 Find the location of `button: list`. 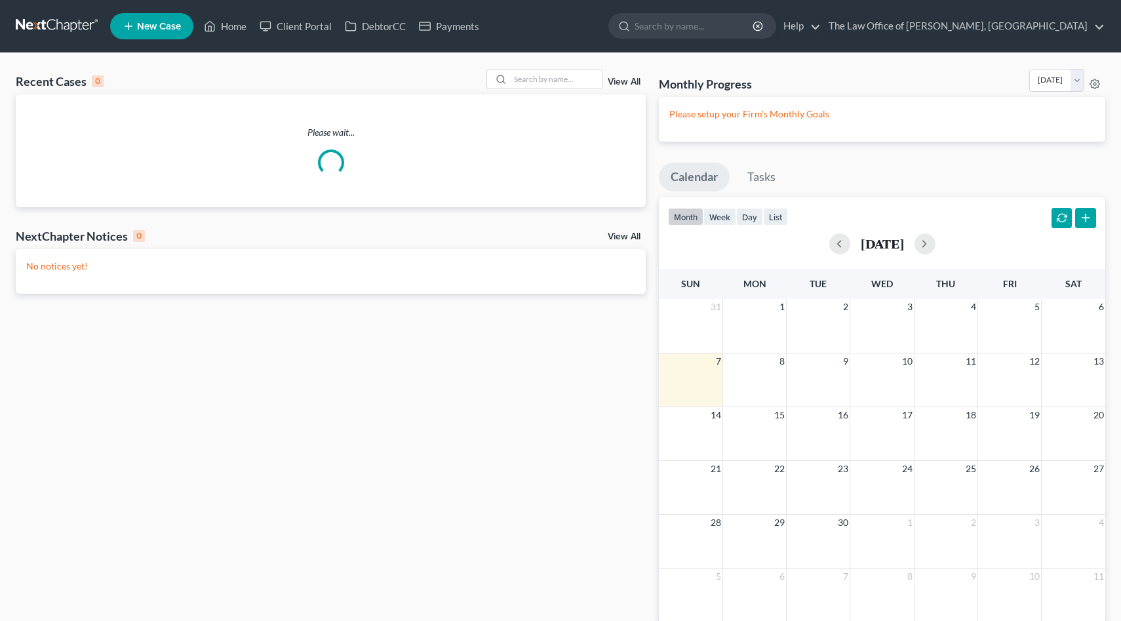

button: list is located at coordinates (775, 216).